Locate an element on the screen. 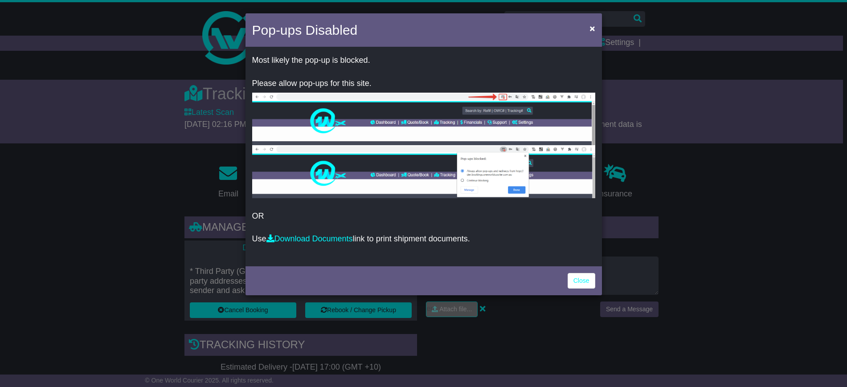 Image resolution: width=847 pixels, height=387 pixels. img: allow-popup-2.png is located at coordinates (424, 172).